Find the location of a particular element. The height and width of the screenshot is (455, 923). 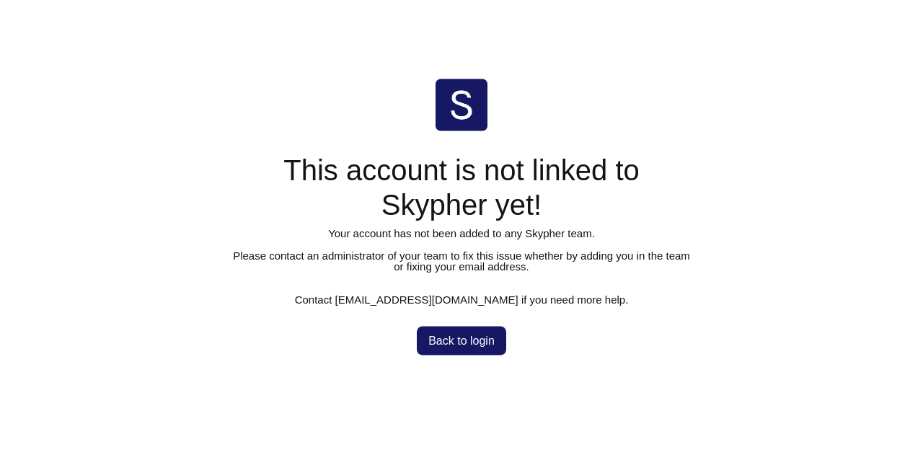

span: Back to login is located at coordinates (462, 340).